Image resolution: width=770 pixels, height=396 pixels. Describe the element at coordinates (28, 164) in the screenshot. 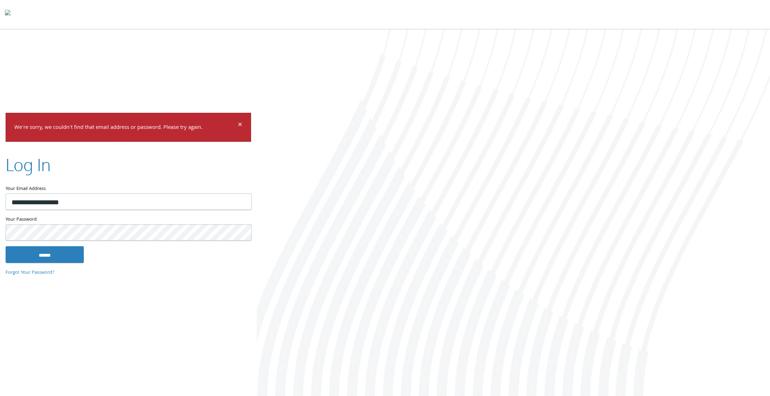

I see `h2: Log In` at that location.